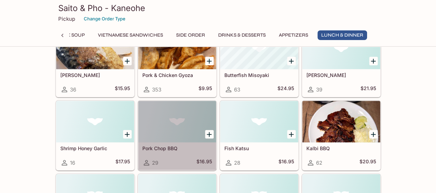 This screenshot has width=436, height=193. I want to click on button: Add Kalbi BBQ, so click(373, 134).